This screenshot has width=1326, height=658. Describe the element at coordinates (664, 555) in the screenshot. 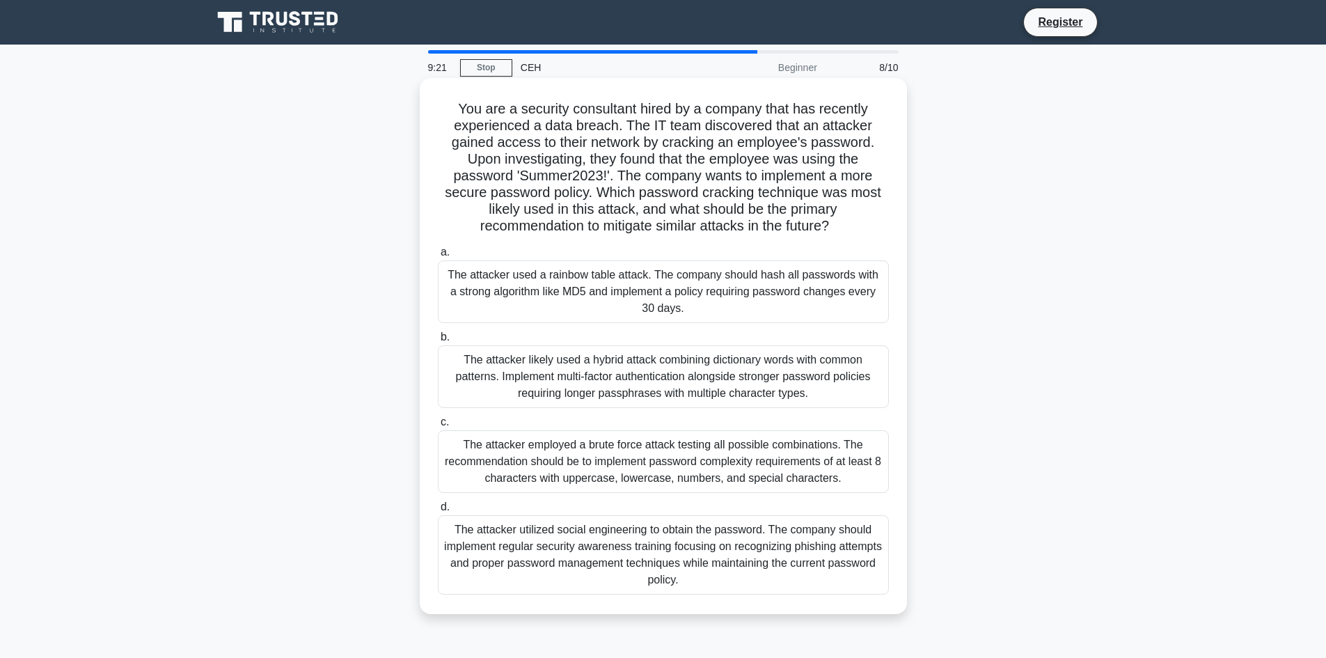

I see `div: The attacker utilized social engineering to obtain the password. The company should implement reg...` at that location.